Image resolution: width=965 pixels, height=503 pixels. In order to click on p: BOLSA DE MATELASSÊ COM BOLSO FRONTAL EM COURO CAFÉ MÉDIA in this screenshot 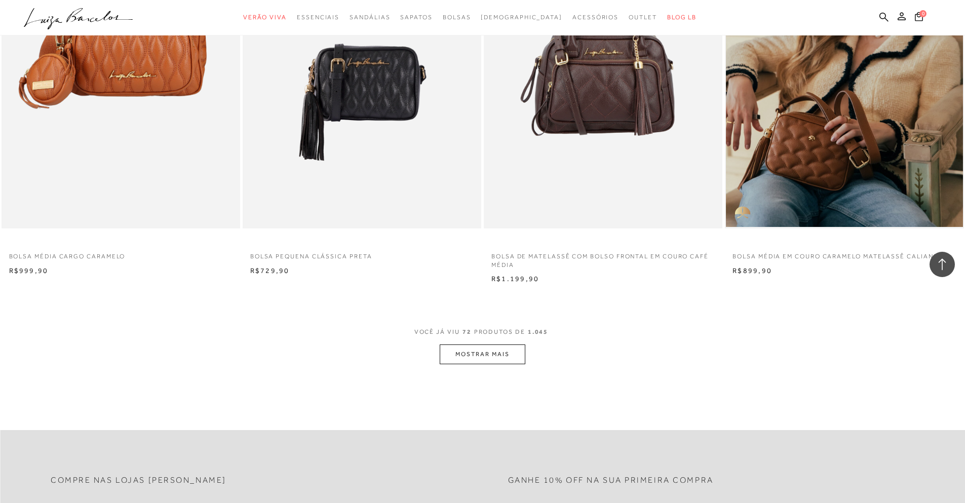, I will do `click(603, 258)`.